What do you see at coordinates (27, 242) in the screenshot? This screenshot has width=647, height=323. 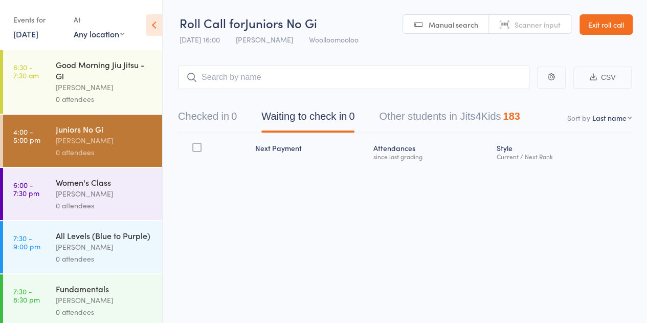 I see `time: 7:30 - 9:00 pm` at bounding box center [27, 242].